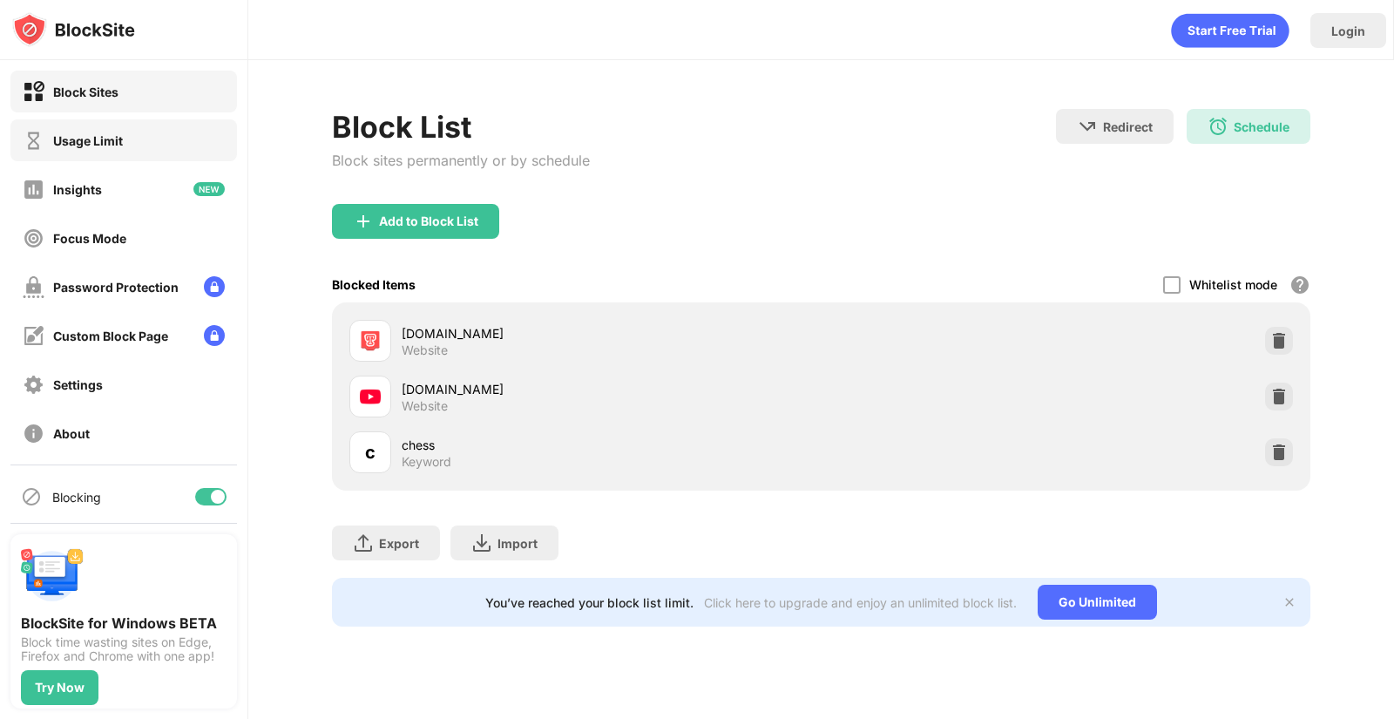 Image resolution: width=1394 pixels, height=719 pixels. Describe the element at coordinates (33, 238) in the screenshot. I see `img: focus-off.svg` at that location.